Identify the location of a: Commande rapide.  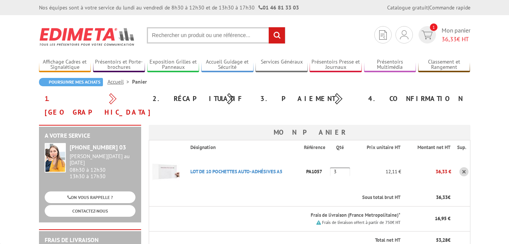
(450, 8).